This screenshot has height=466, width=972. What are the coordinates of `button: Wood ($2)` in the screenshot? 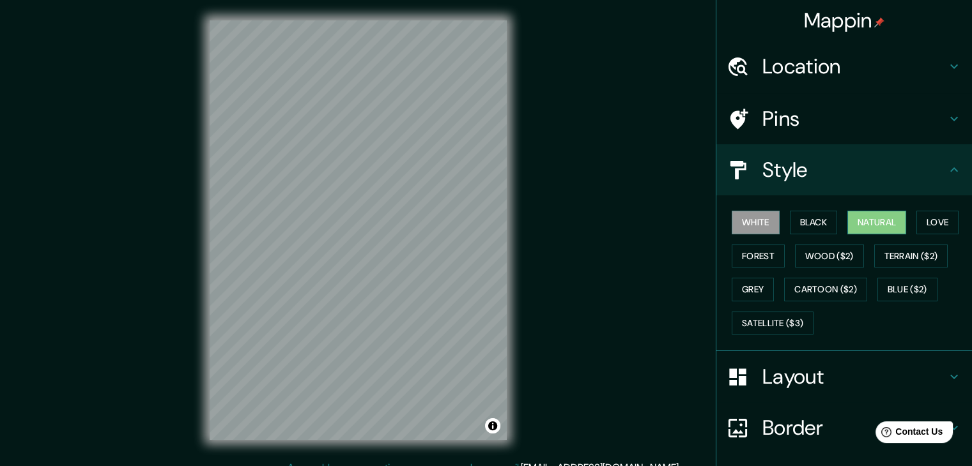 It's located at (829, 256).